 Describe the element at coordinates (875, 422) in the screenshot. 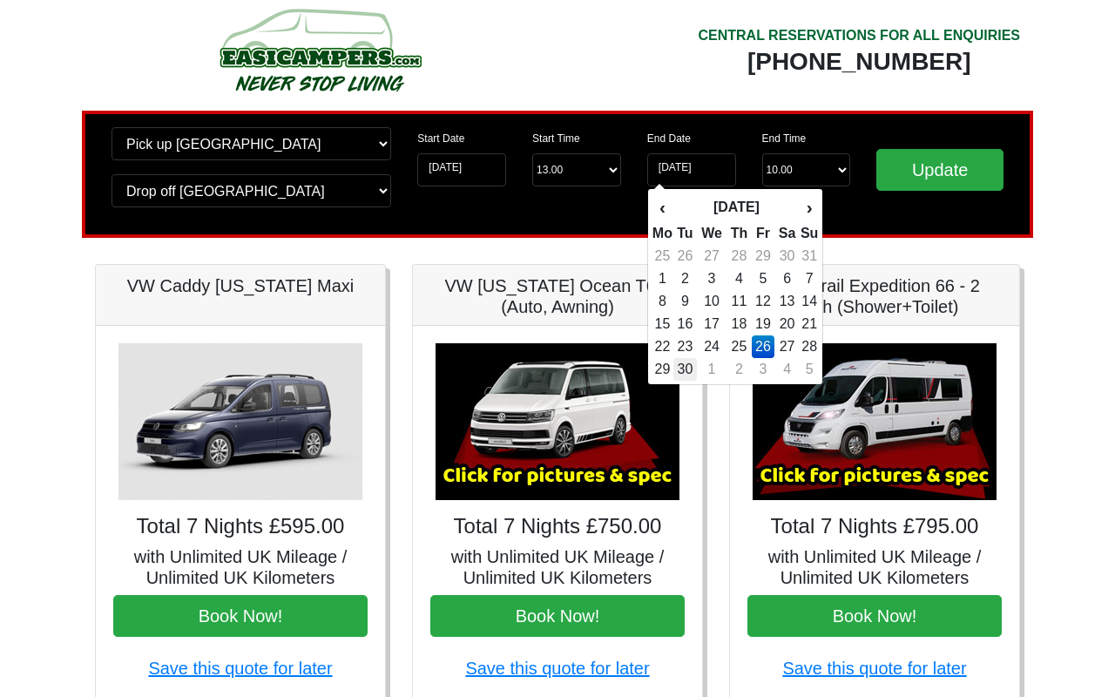

I see `img: Auto-Trail Expedition 66 - 2 Berth (Shower+Toilet)` at that location.